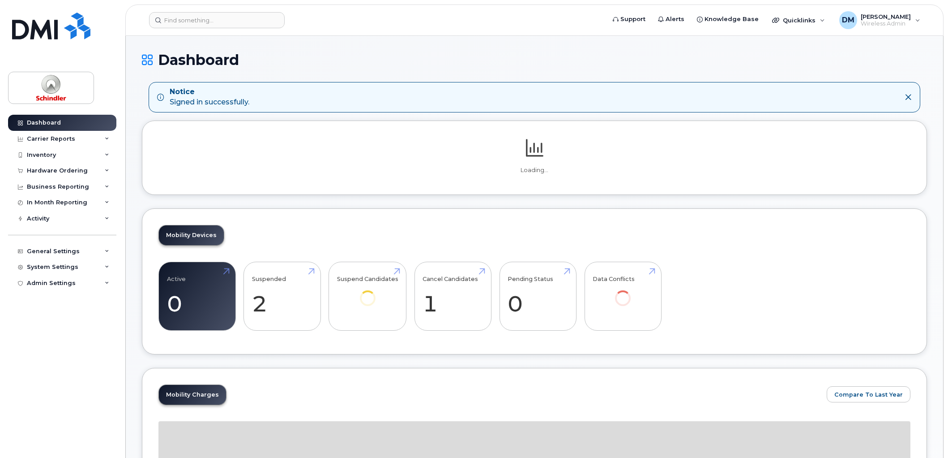 This screenshot has height=458, width=948. Describe the element at coordinates (193, 394) in the screenshot. I see `a: Mobility Charges` at that location.